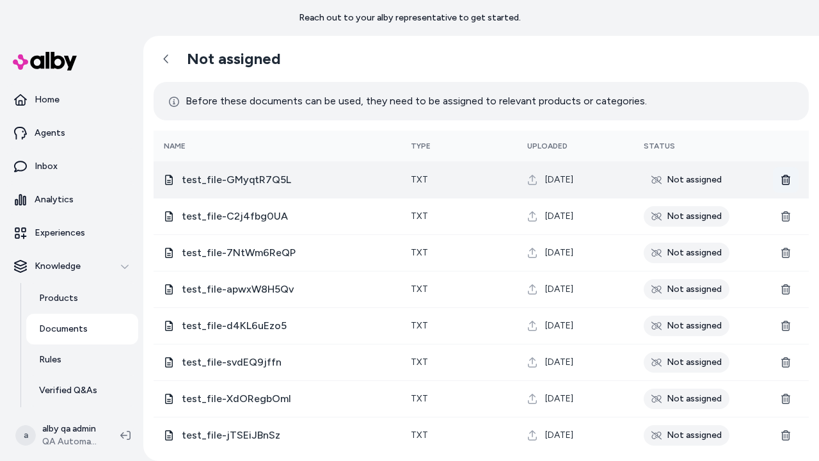 Image resolution: width=819 pixels, height=461 pixels. I want to click on div: test_file-apwxW8H5Qv.txt, so click(277, 289).